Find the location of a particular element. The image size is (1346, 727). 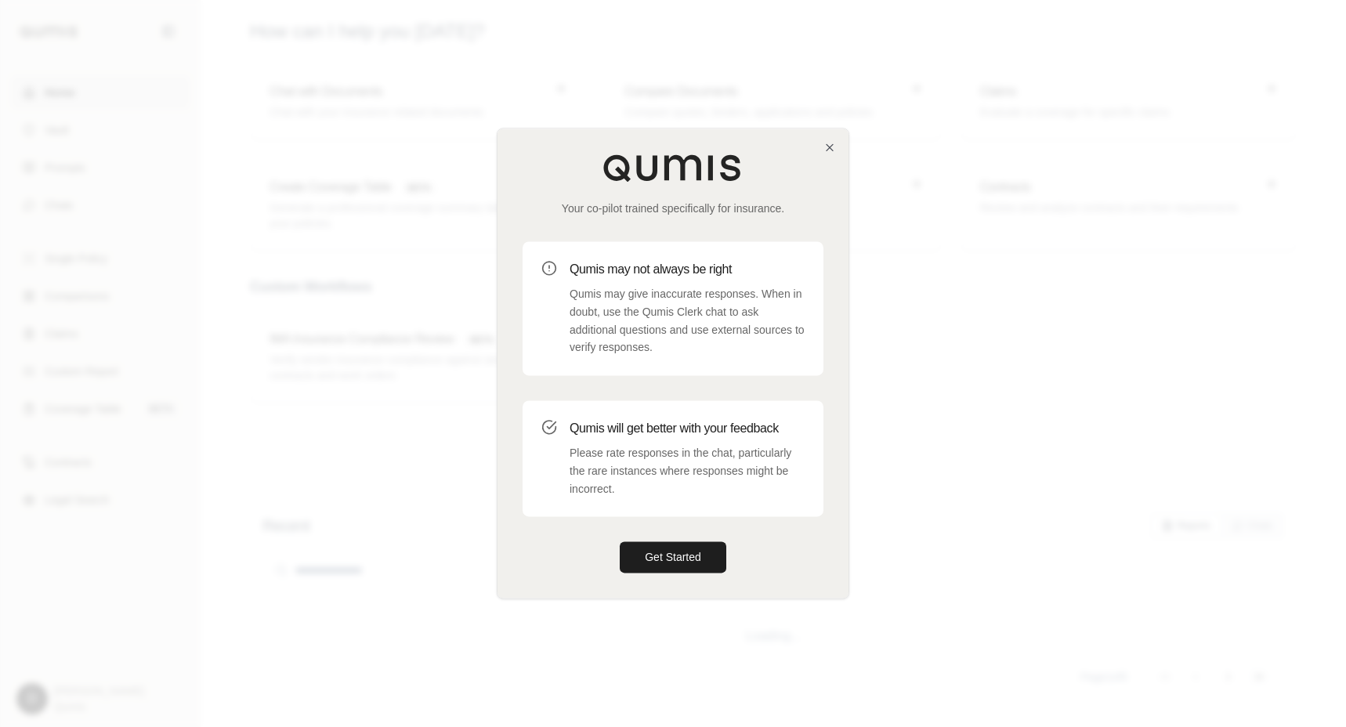

h3: Qumis will get better with your feedback is located at coordinates (687, 428).